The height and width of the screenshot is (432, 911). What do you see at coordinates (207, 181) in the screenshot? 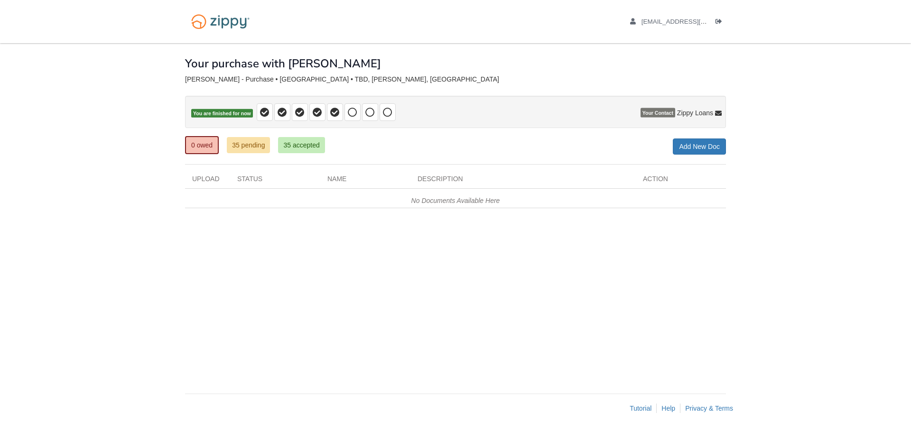
I see `div: Upload` at bounding box center [207, 181].